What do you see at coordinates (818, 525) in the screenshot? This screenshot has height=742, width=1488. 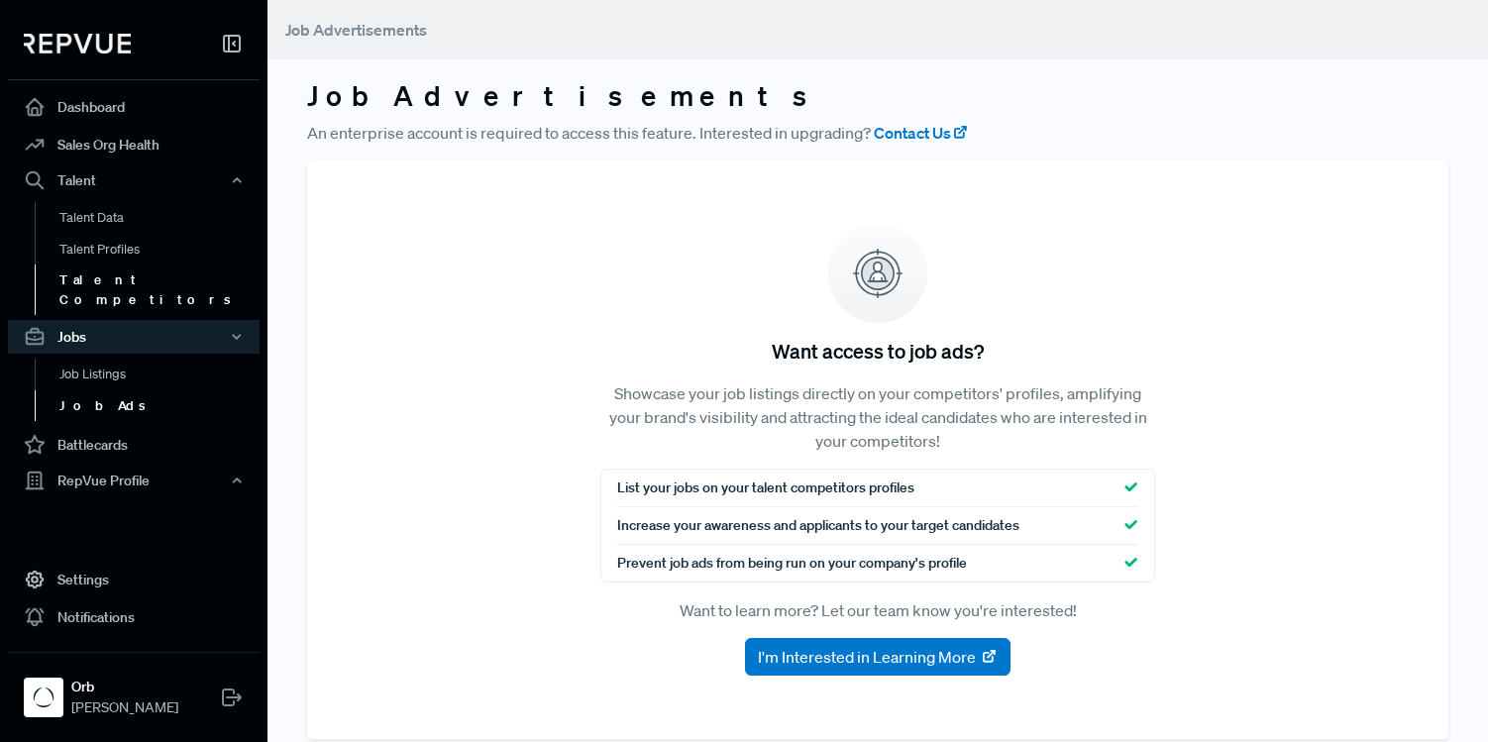 I see `span: Increase your awareness and applicants to your target candidates` at bounding box center [818, 525].